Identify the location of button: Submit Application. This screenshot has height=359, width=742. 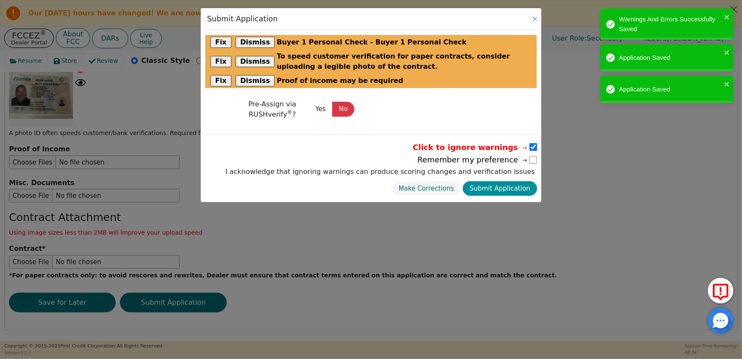
(500, 188).